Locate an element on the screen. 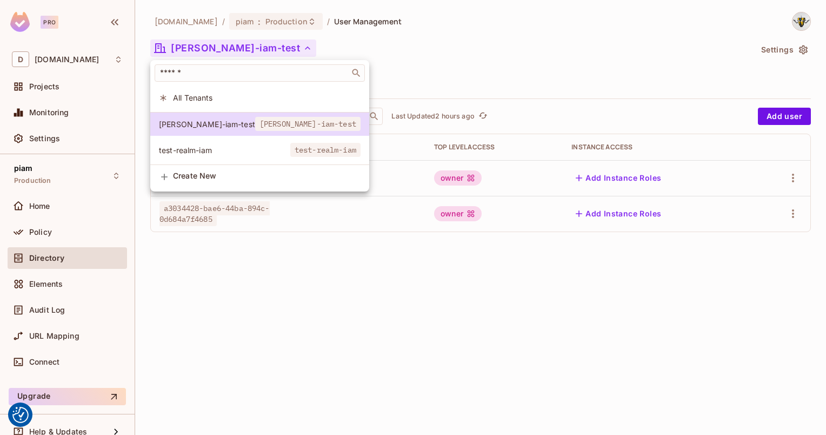  img: Revisit consent button is located at coordinates (21, 415).